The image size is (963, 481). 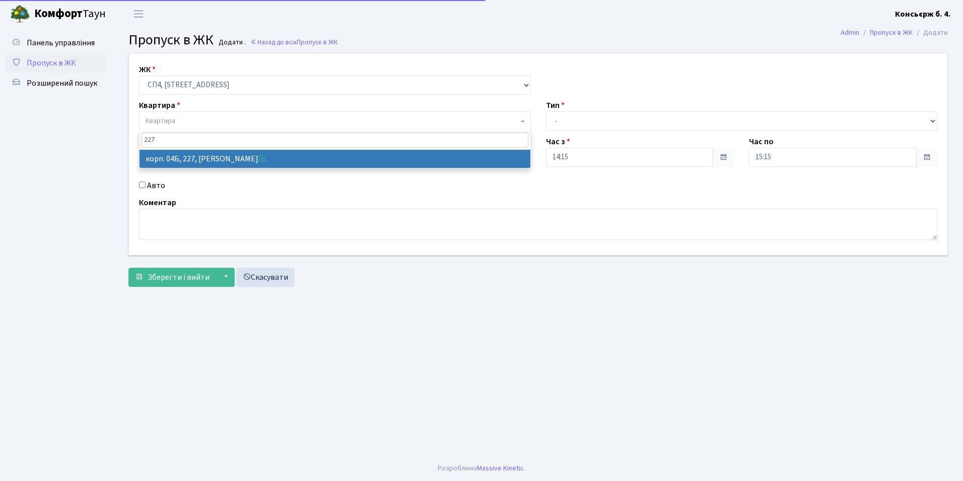 What do you see at coordinates (58, 14) in the screenshot?
I see `b: Комфорт` at bounding box center [58, 14].